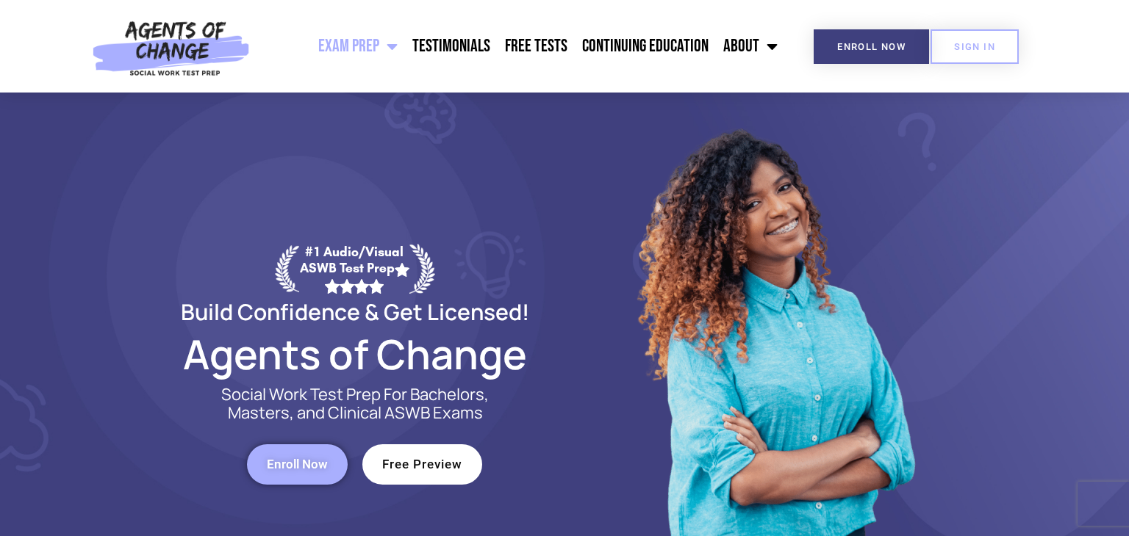 Image resolution: width=1129 pixels, height=536 pixels. Describe the element at coordinates (451, 46) in the screenshot. I see `a: Testimonials` at that location.